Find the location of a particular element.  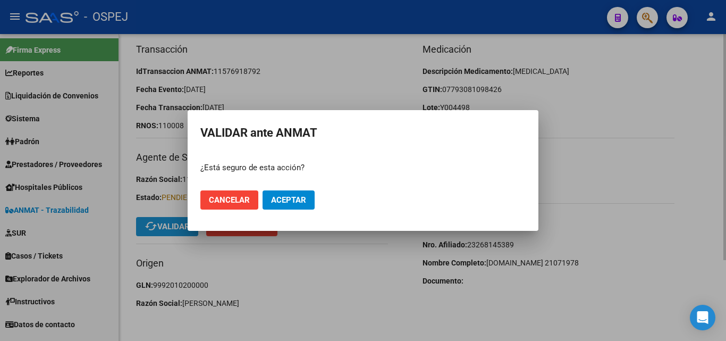

div: Open Intercom Messenger is located at coordinates (702, 317).